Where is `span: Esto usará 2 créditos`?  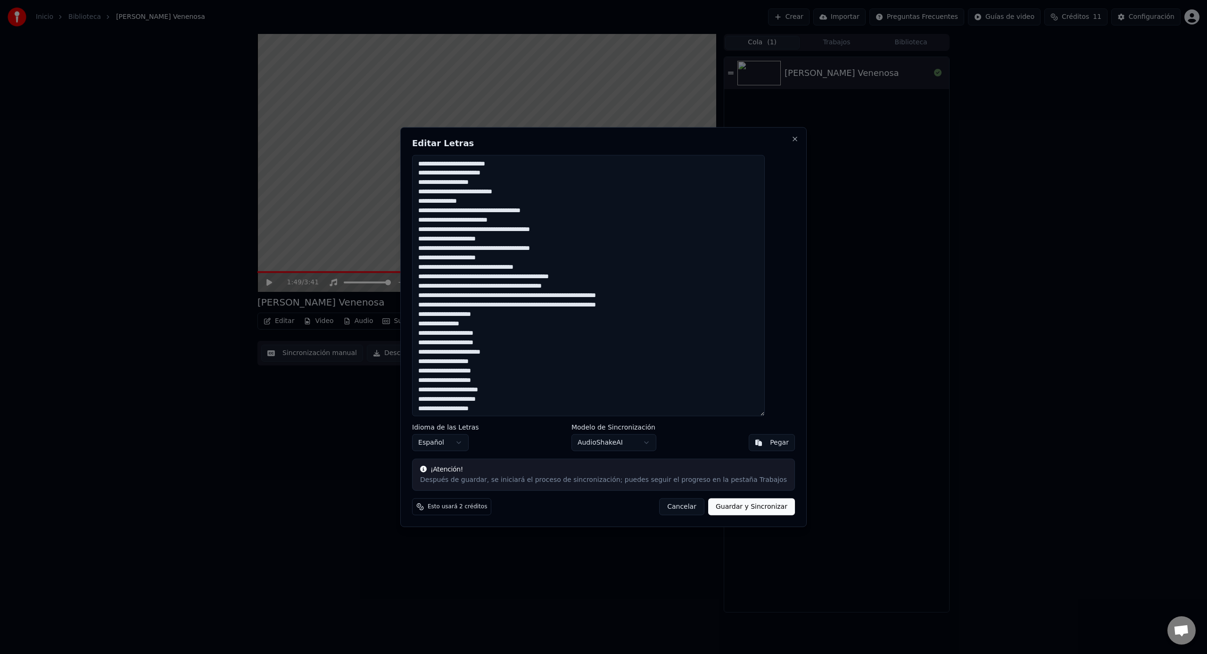
span: Esto usará 2 créditos is located at coordinates (457, 507).